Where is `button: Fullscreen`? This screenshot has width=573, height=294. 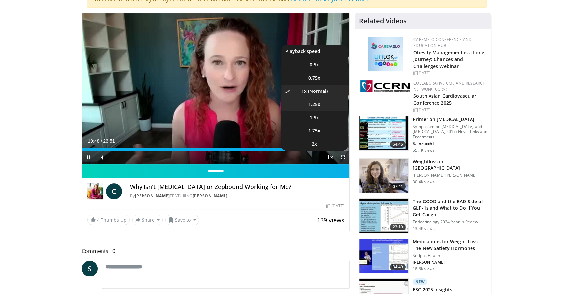 button: Fullscreen is located at coordinates (343, 157).